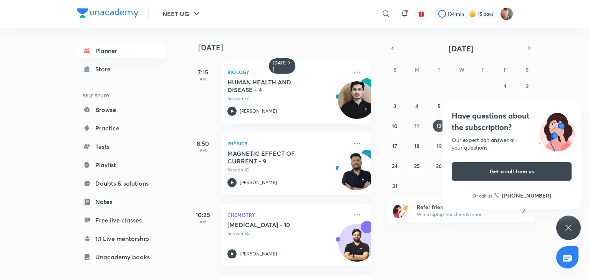 The width and height of the screenshot is (590, 280). What do you see at coordinates (511, 122) in the screenshot?
I see `h4: Have questions about the subscription?` at bounding box center [511, 122].